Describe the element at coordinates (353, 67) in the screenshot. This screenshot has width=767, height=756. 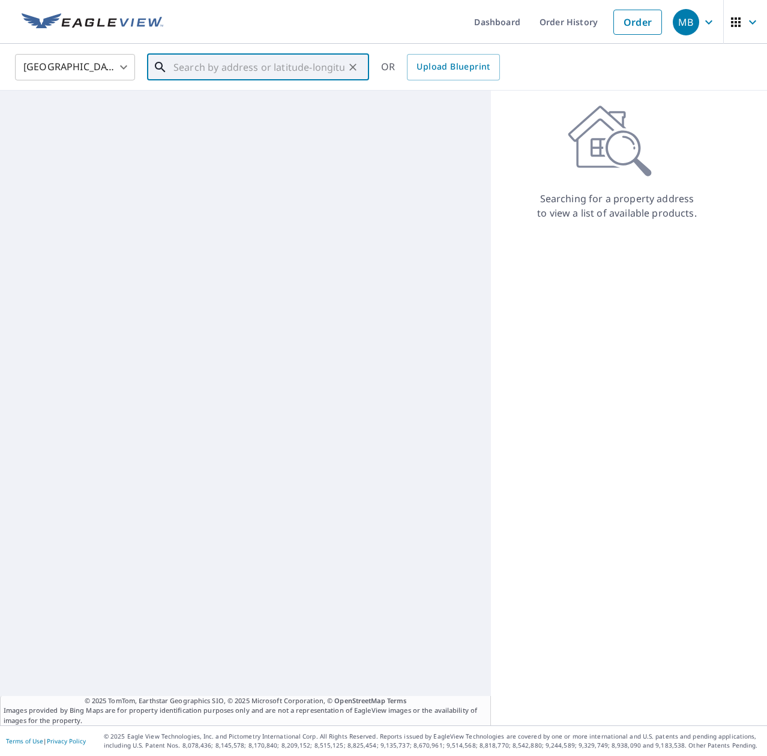
I see `button: Clear` at that location.